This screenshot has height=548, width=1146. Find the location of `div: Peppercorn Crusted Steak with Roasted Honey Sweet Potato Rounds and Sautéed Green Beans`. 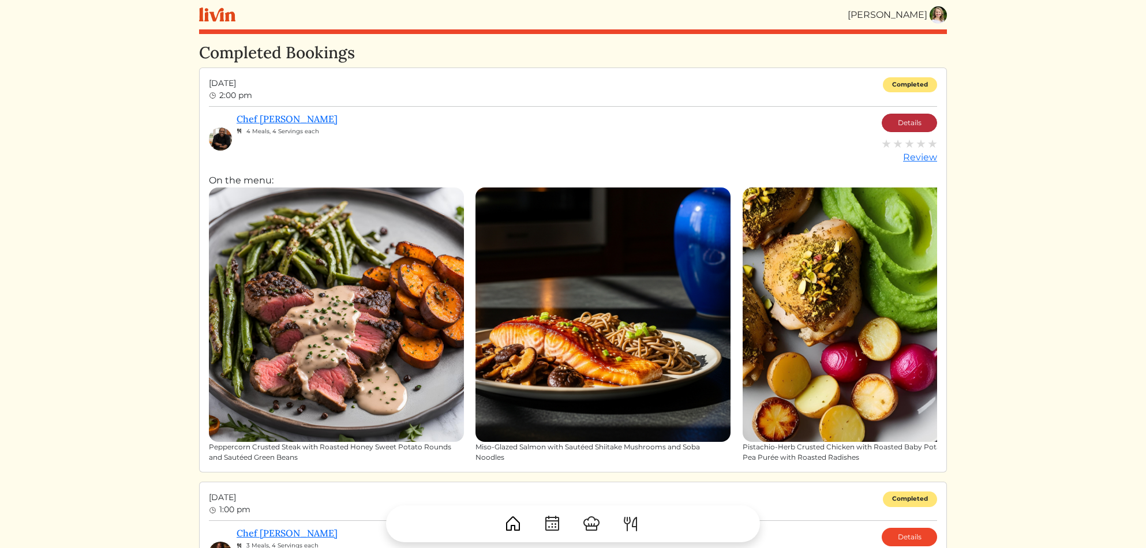

div: Peppercorn Crusted Steak with Roasted Honey Sweet Potato Rounds and Sautéed Green Beans is located at coordinates (336, 452).